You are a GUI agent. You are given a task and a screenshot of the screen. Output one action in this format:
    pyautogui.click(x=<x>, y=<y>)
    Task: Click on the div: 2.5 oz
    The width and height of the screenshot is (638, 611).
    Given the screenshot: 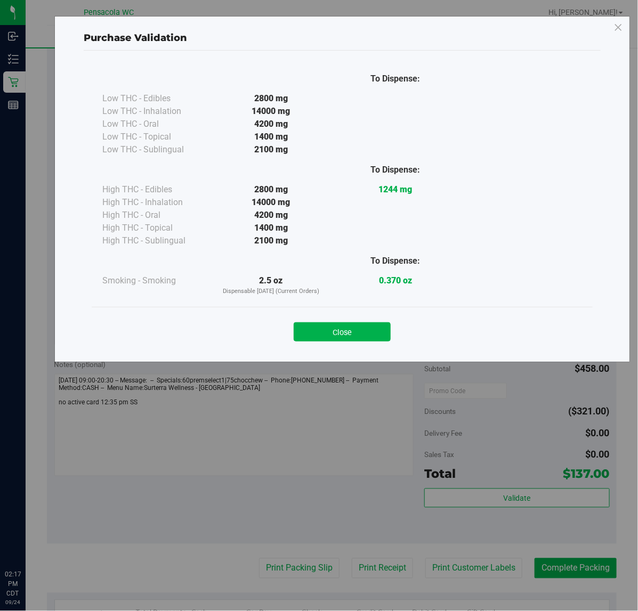 What is the action you would take?
    pyautogui.click(x=271, y=285)
    